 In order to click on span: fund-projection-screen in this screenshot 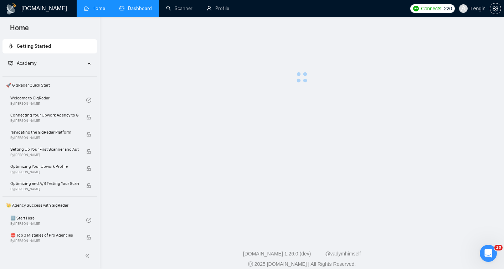, I will do `click(11, 63)`.